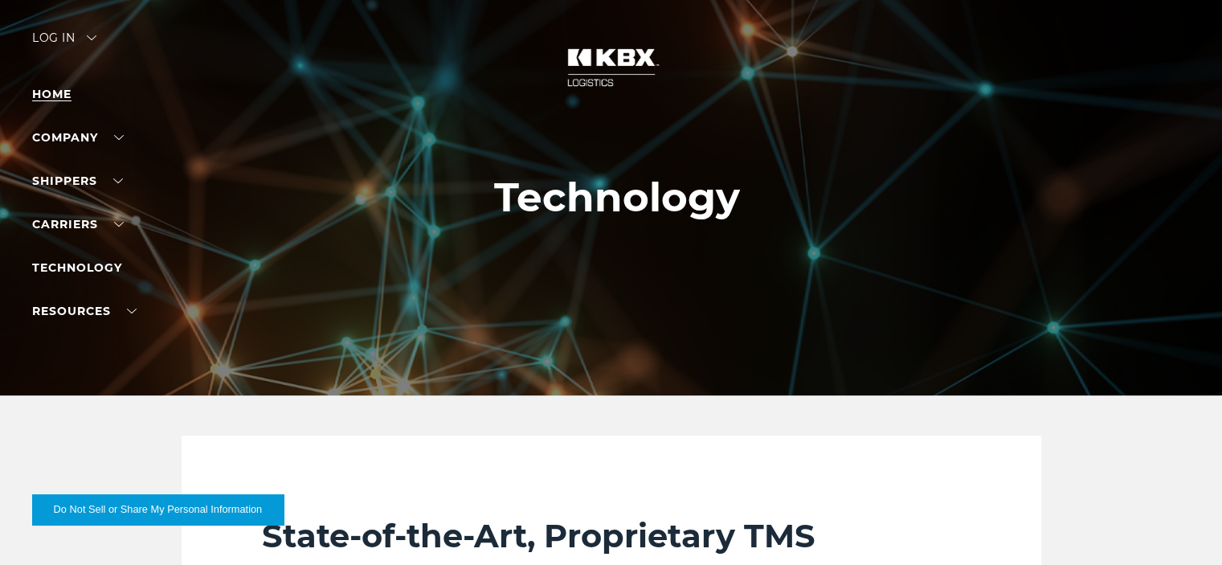 The image size is (1222, 565). What do you see at coordinates (611, 67) in the screenshot?
I see `img: kbx logo` at bounding box center [611, 67].